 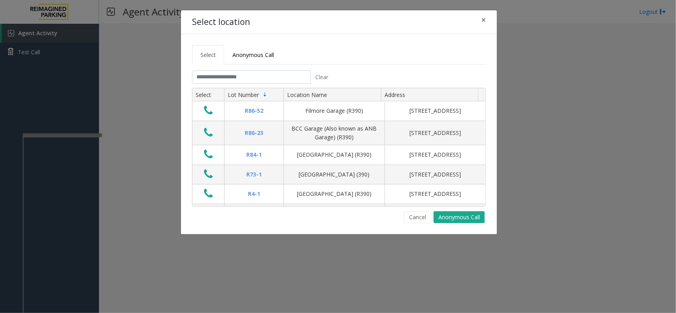 I want to click on div: Data table, so click(x=339, y=147).